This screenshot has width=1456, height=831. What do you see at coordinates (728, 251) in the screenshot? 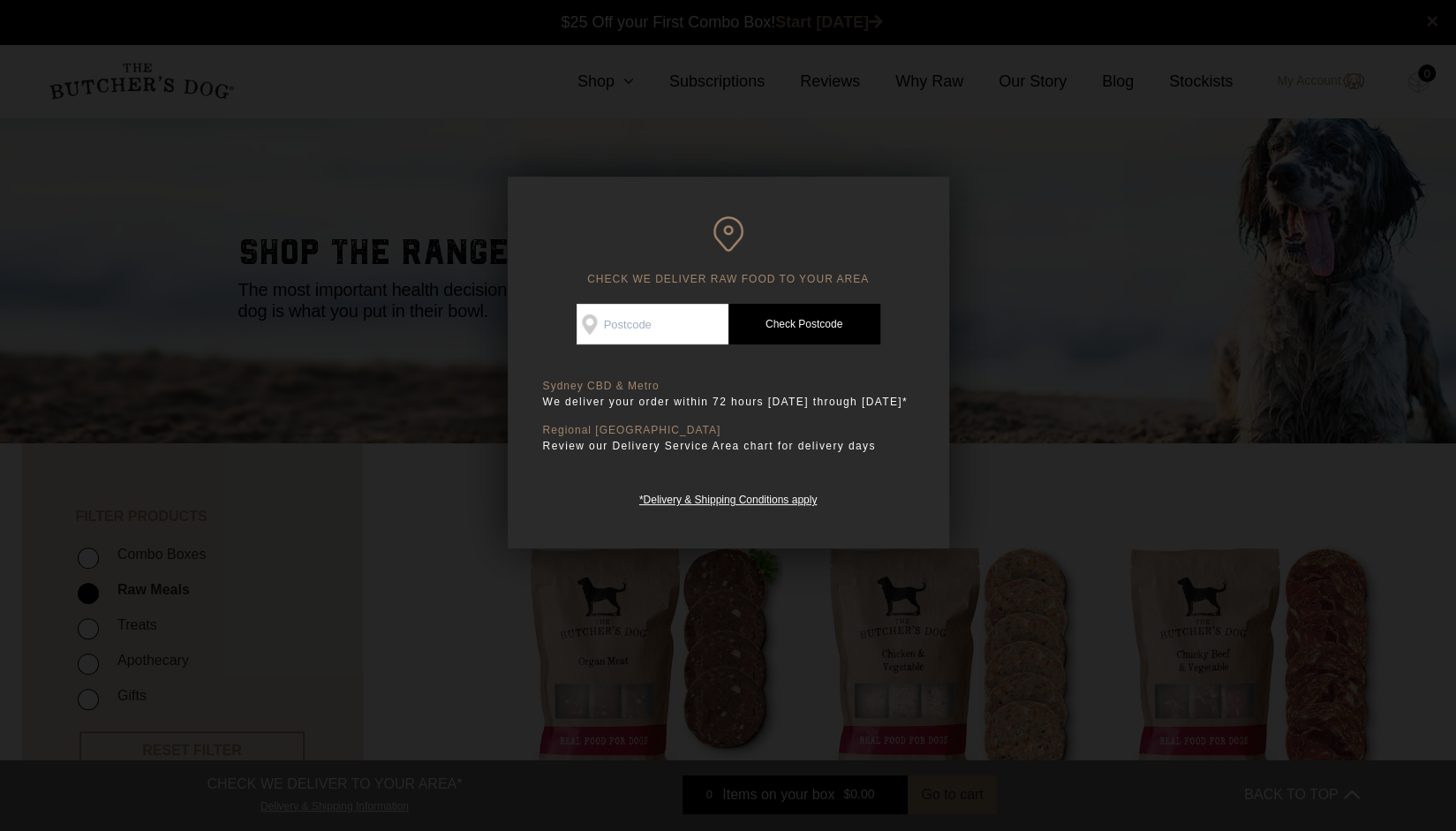
I see `h6: CHECK WE DELIVER RAW FOOD TO YOUR AREA` at bounding box center [728, 251].